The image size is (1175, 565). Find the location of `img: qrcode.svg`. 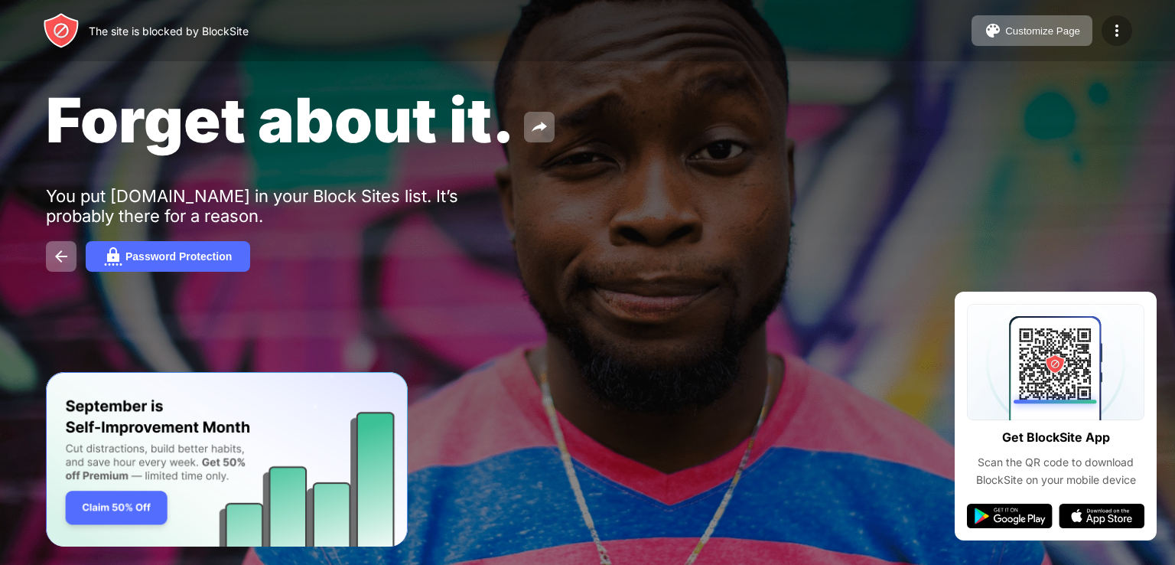

img: qrcode.svg is located at coordinates (1056, 362).